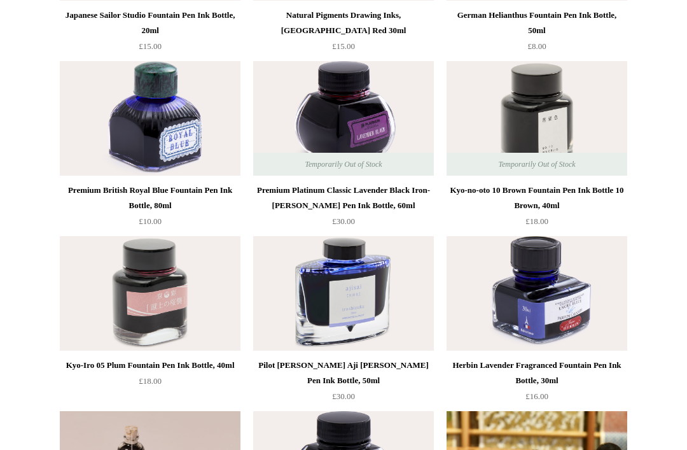  I want to click on div: Premium British Royal Blue Fountain Pen Ink Bottle, 80ml, so click(150, 198).